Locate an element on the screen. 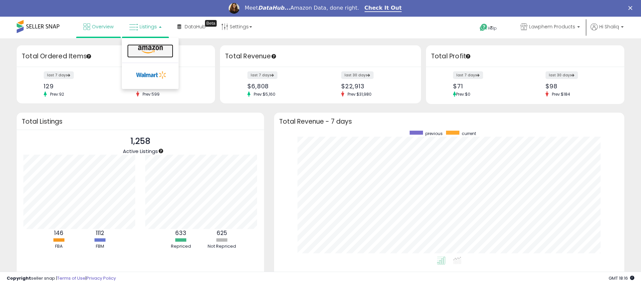  div: $71 is located at coordinates (486, 86).